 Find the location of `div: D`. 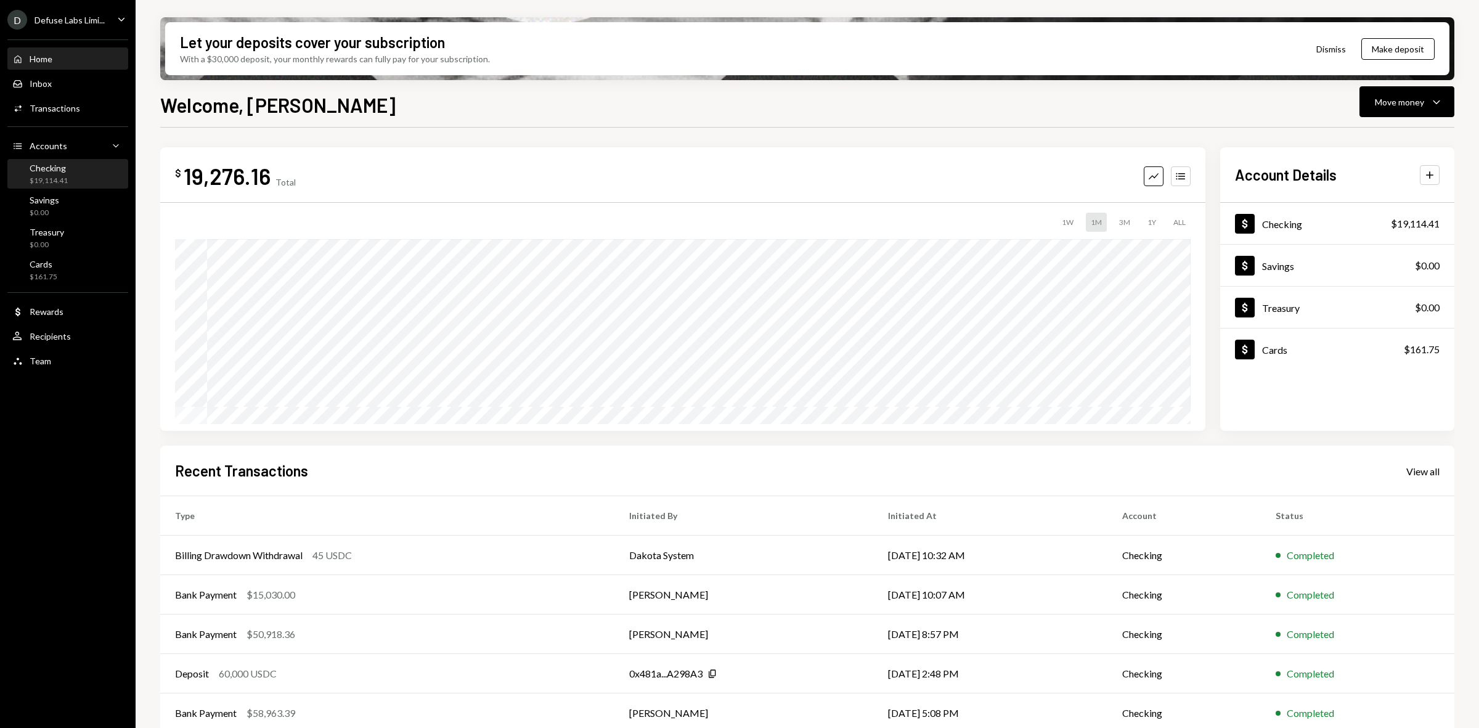

div: D is located at coordinates (17, 20).